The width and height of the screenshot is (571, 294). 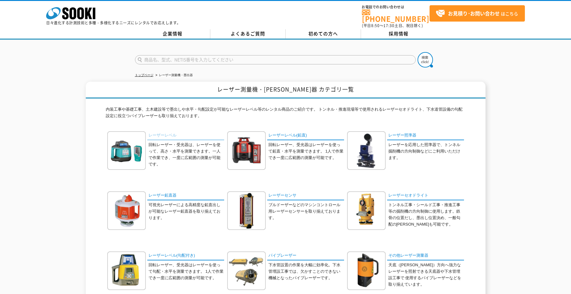 What do you see at coordinates (248, 34) in the screenshot?
I see `a: よくあるご質問` at bounding box center [248, 34].